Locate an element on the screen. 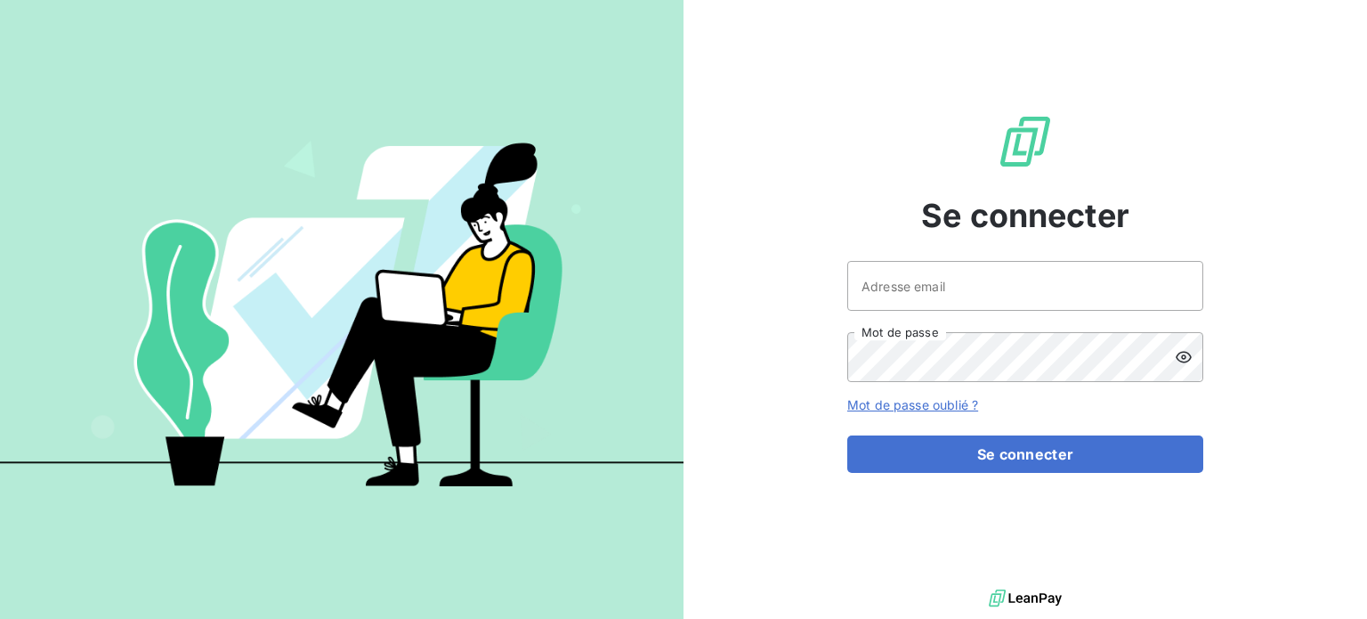  img: Logo LeanPay is located at coordinates (1026, 142).